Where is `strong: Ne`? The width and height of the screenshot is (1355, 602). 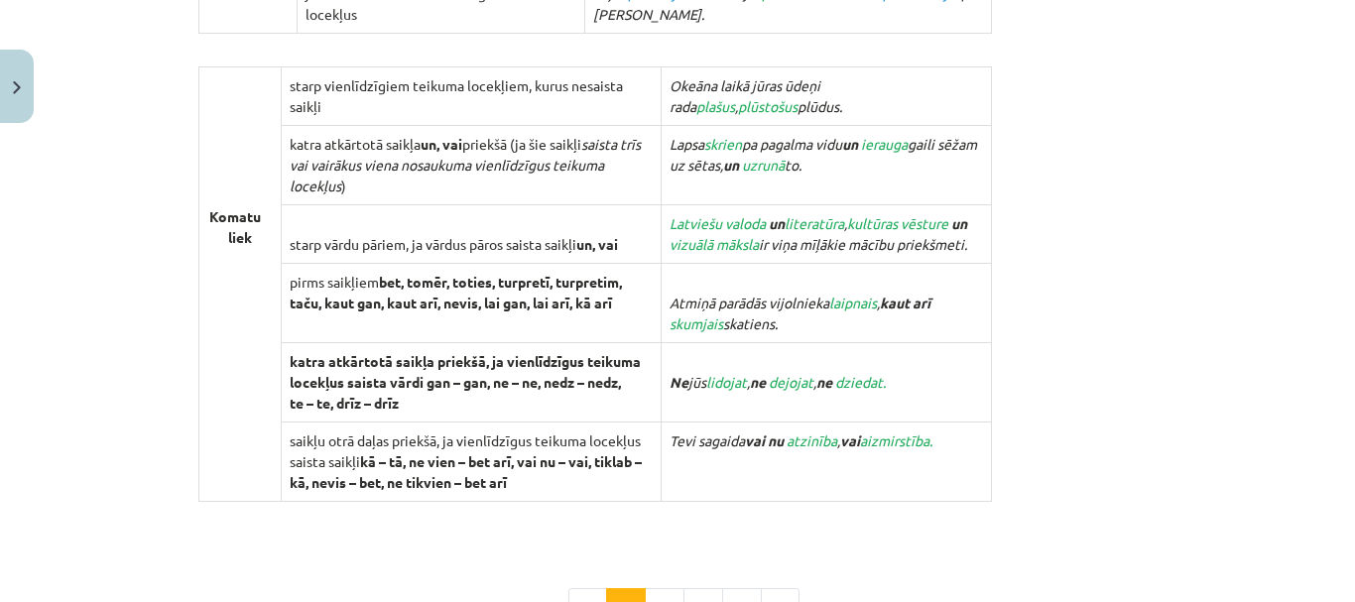
strong: Ne is located at coordinates (678, 382).